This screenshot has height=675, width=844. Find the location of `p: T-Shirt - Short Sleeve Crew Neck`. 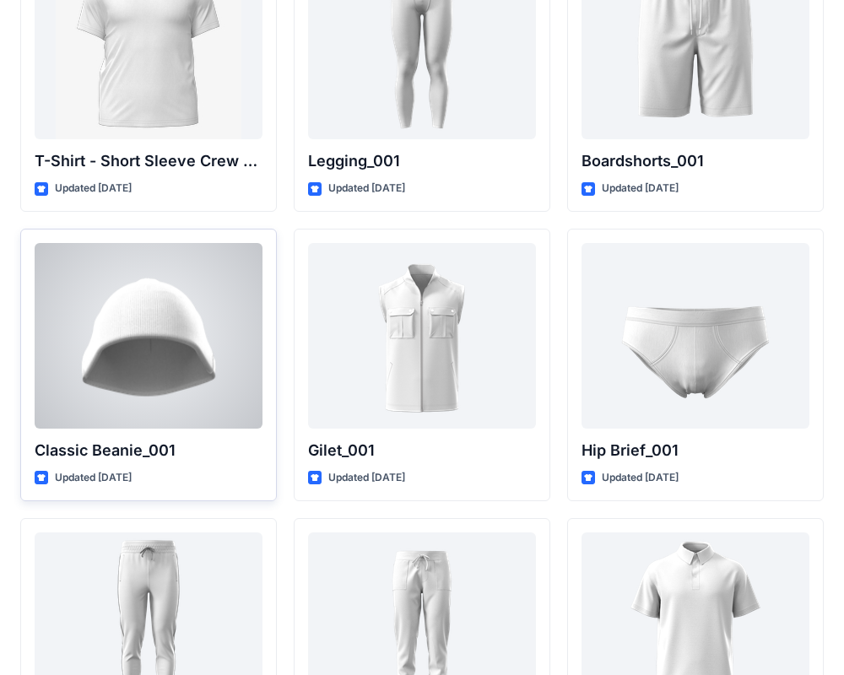

p: T-Shirt - Short Sleeve Crew Neck is located at coordinates (148, 161).